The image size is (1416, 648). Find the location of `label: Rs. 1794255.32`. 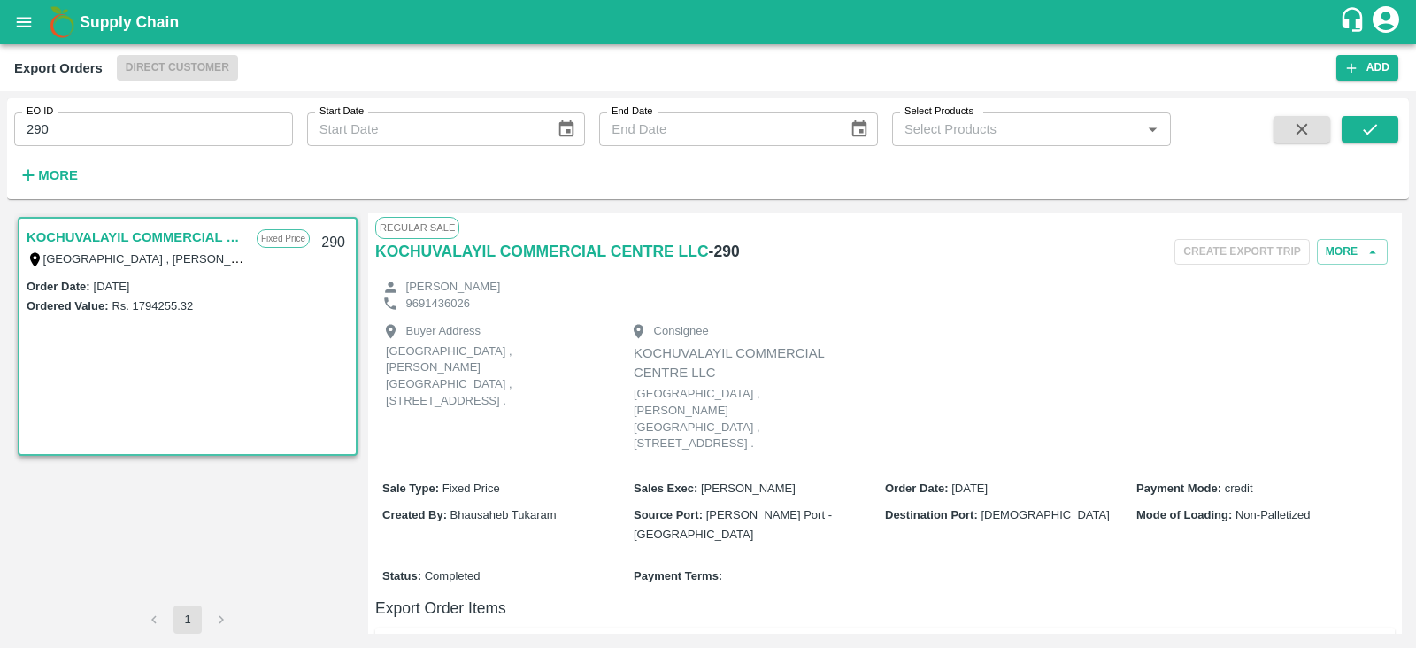

label: Rs. 1794255.32 is located at coordinates (152, 305).